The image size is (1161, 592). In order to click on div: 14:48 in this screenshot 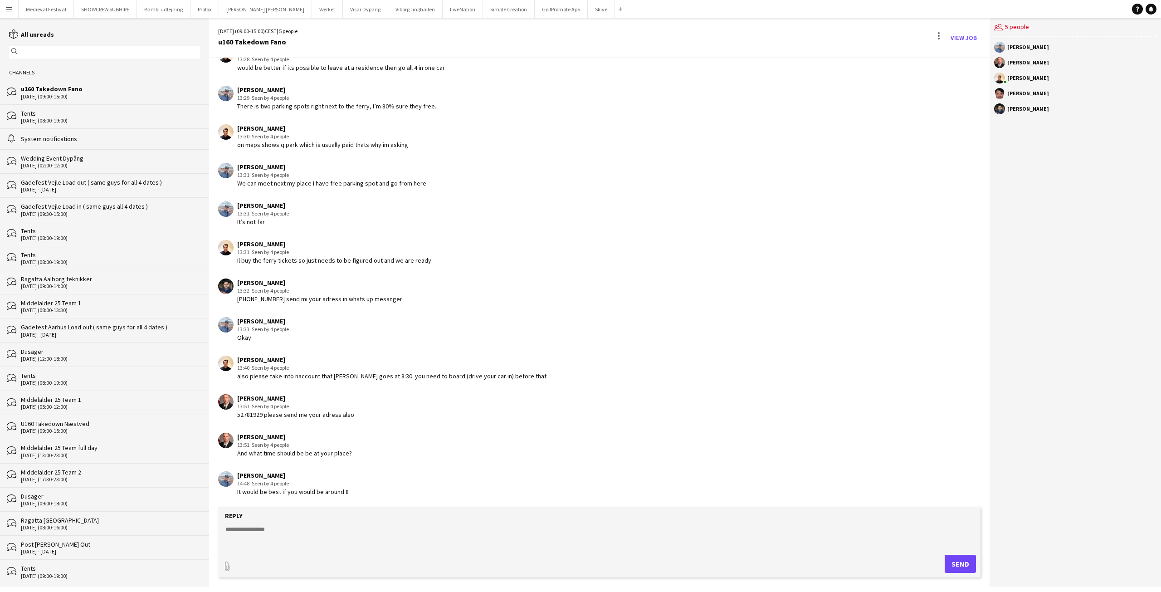, I will do `click(293, 484)`.